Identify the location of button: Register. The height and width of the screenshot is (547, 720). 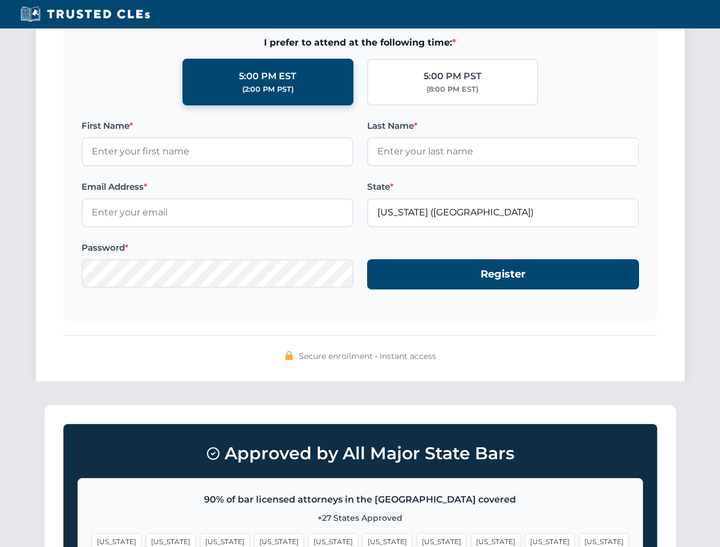
(503, 274).